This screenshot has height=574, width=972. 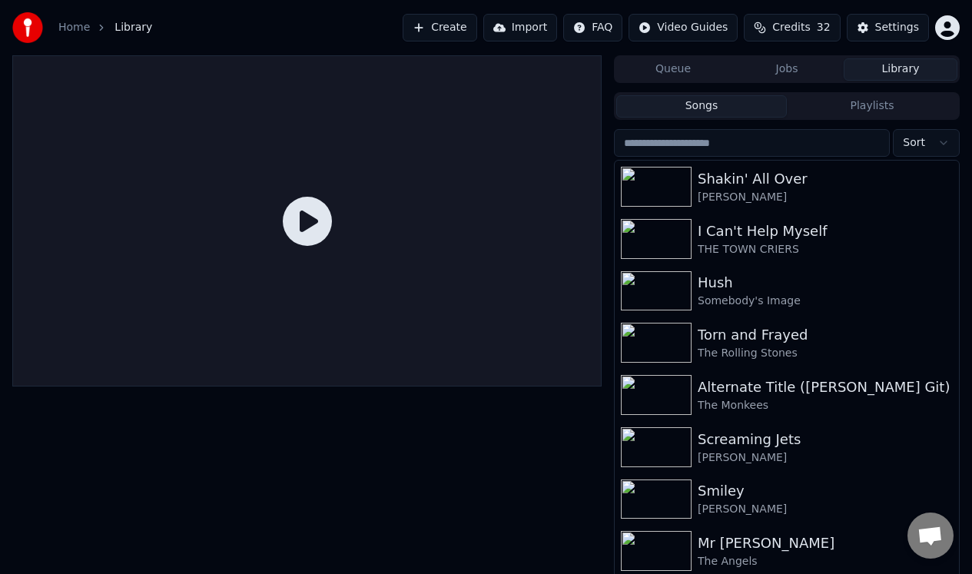 What do you see at coordinates (826, 562) in the screenshot?
I see `div: The Angels` at bounding box center [826, 562].